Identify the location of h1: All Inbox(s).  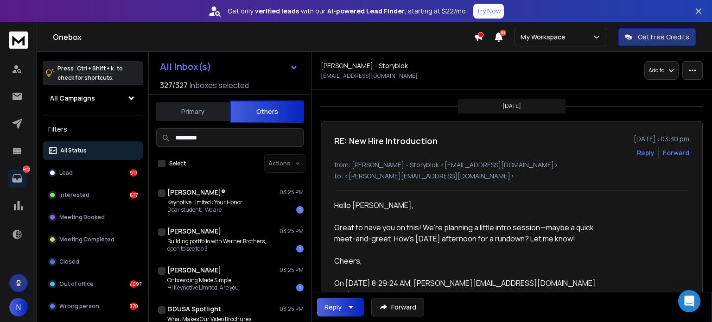
(185, 67).